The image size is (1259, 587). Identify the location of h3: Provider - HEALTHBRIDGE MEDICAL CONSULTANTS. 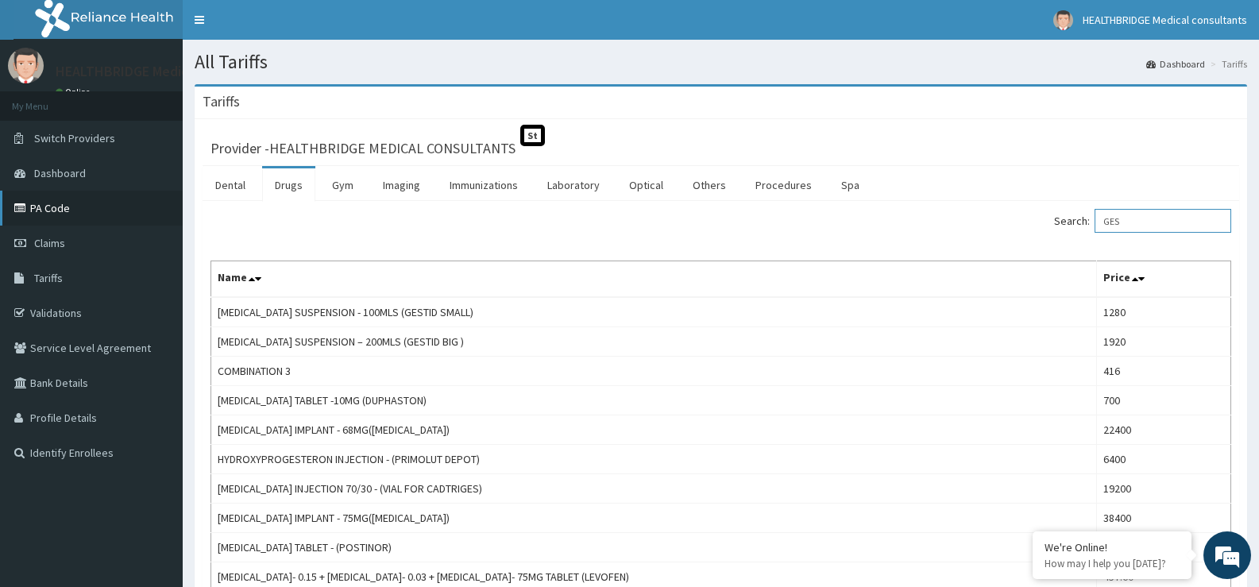
(363, 149).